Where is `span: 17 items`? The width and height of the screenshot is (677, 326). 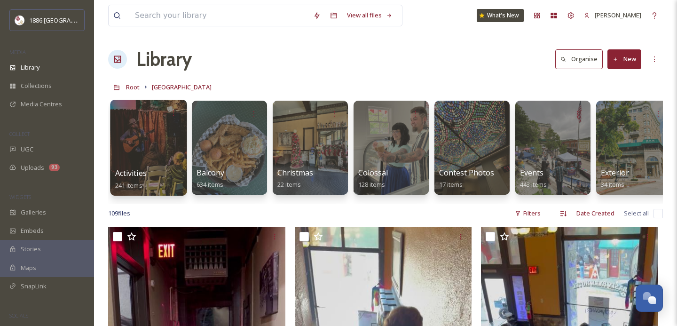 span: 17 items is located at coordinates (451, 184).